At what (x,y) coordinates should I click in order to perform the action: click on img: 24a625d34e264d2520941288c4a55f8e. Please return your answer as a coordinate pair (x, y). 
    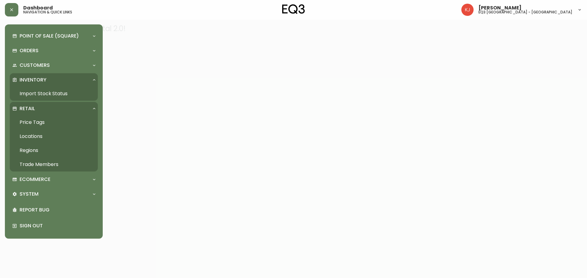
    Looking at the image, I should click on (467, 10).